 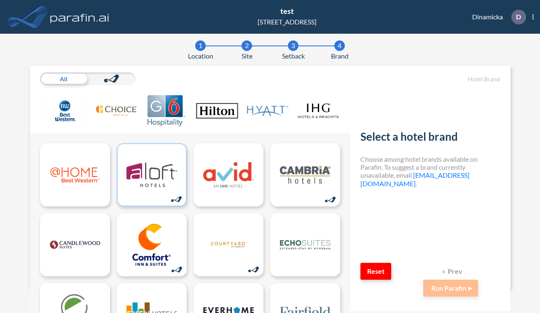 What do you see at coordinates (287, 11) in the screenshot?
I see `span: test` at bounding box center [287, 11].